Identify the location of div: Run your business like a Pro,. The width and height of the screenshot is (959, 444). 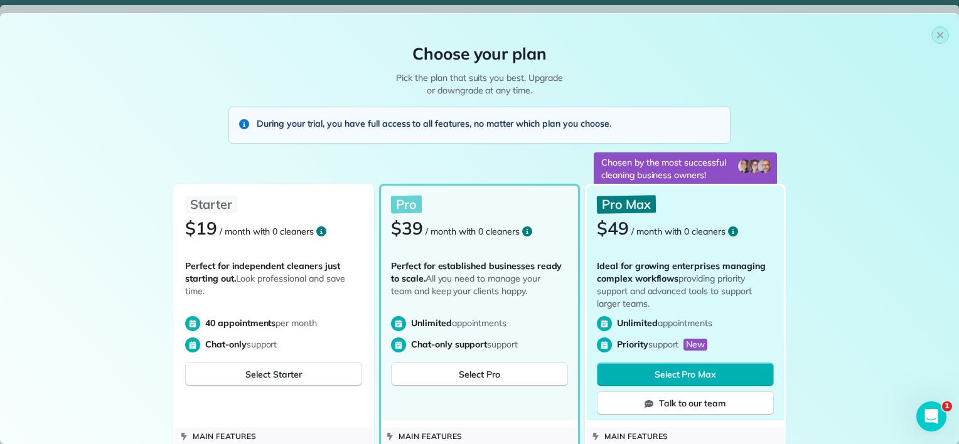
(125, 71).